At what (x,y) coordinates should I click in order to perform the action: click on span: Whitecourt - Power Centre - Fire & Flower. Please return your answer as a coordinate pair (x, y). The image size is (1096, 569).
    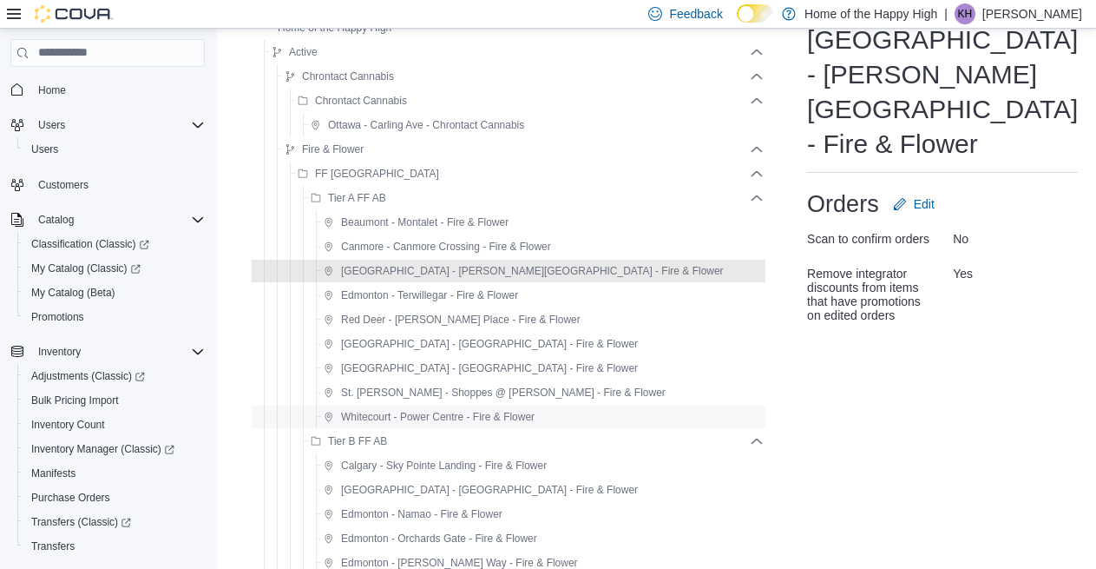
    Looking at the image, I should click on (437, 417).